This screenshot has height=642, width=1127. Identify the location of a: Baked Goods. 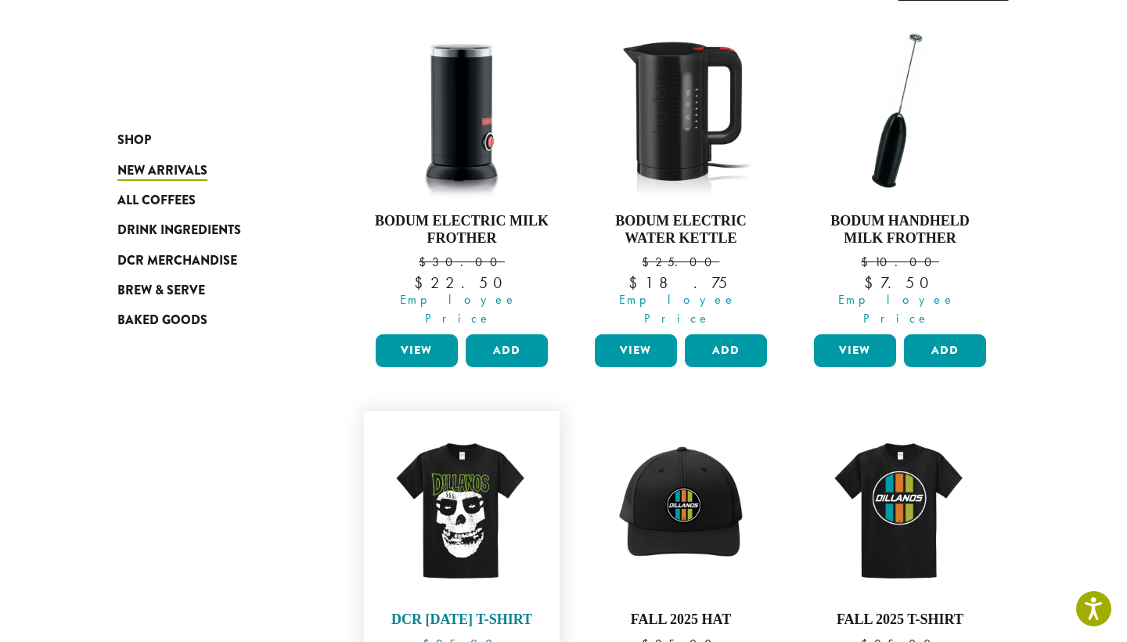
(211, 320).